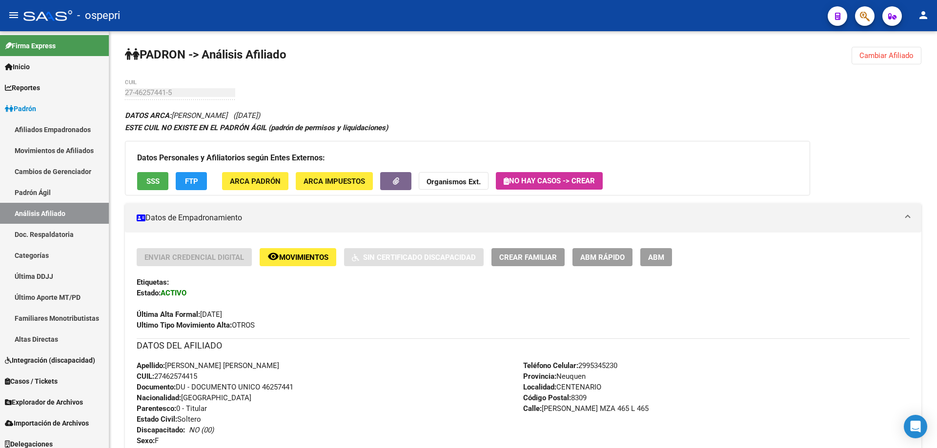 This screenshot has height=448, width=937. I want to click on span: Neuquen, so click(554, 377).